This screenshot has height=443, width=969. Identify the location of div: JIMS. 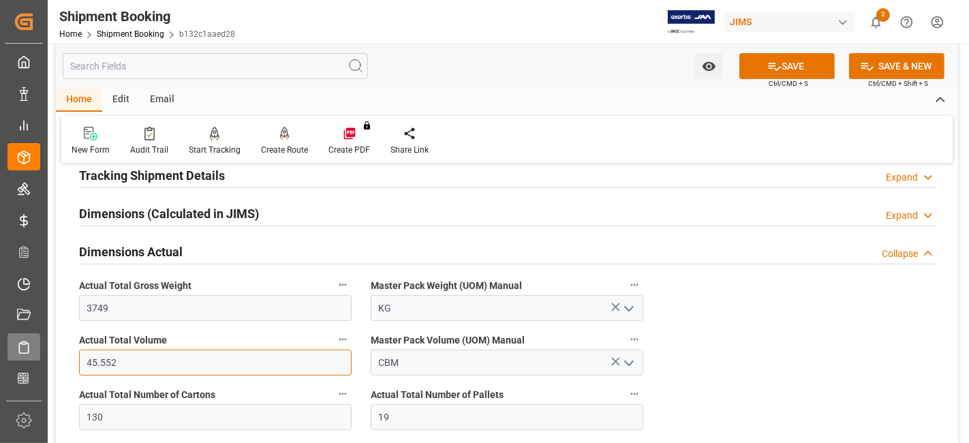
(789, 22).